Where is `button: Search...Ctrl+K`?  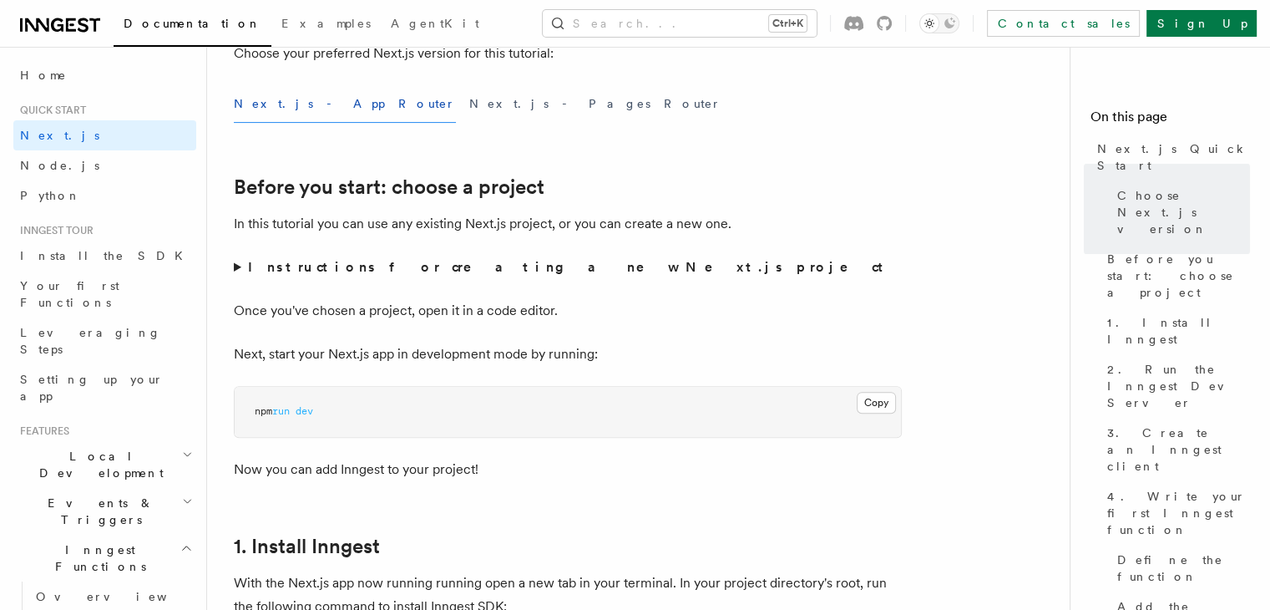 button: Search...Ctrl+K is located at coordinates (680, 23).